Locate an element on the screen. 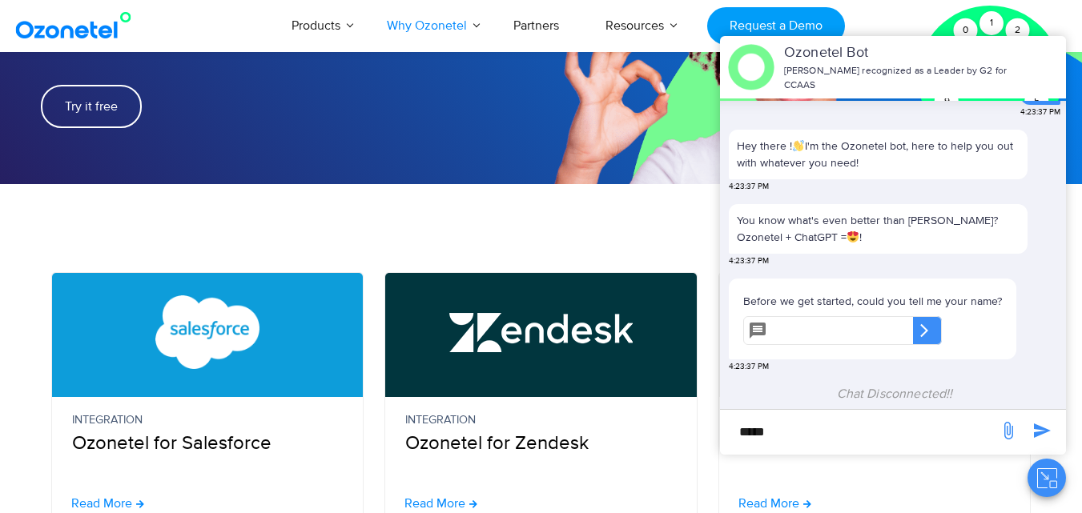  div: 0 is located at coordinates (966, 30).